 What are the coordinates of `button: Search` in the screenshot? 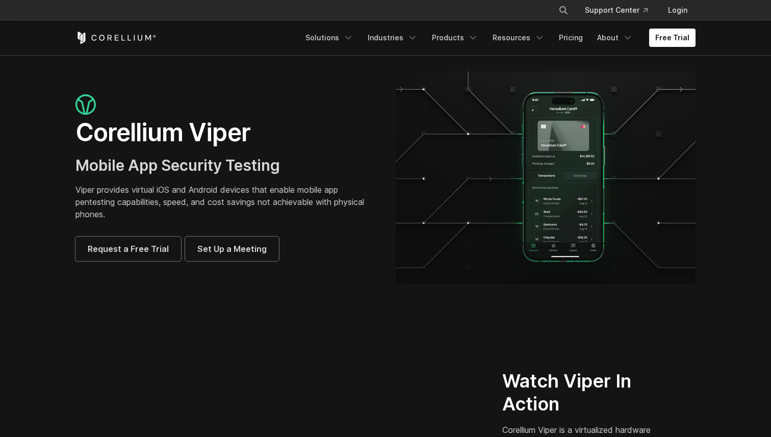 It's located at (564, 10).